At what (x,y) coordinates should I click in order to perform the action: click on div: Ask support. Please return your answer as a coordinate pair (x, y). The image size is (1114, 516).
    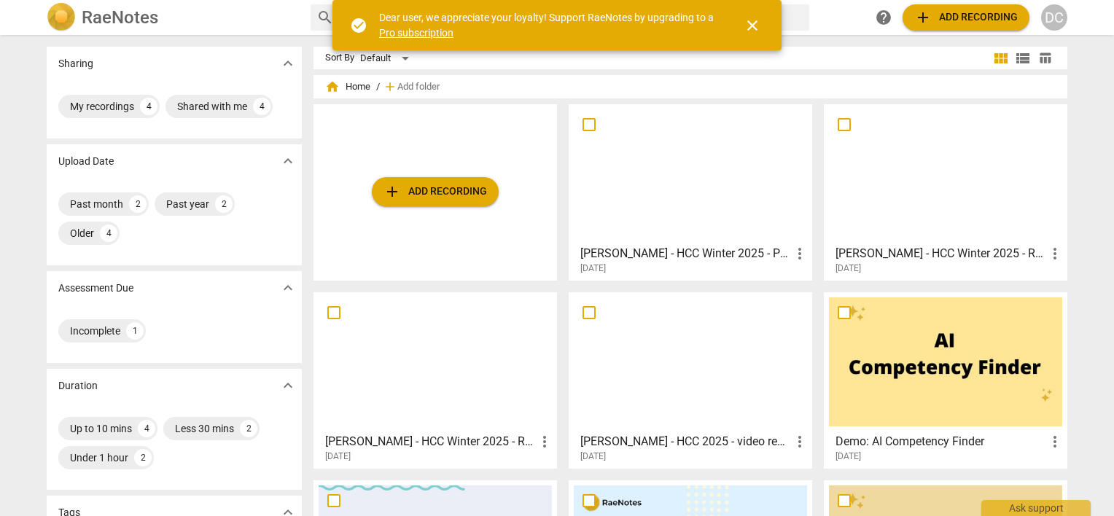
    Looking at the image, I should click on (1036, 508).